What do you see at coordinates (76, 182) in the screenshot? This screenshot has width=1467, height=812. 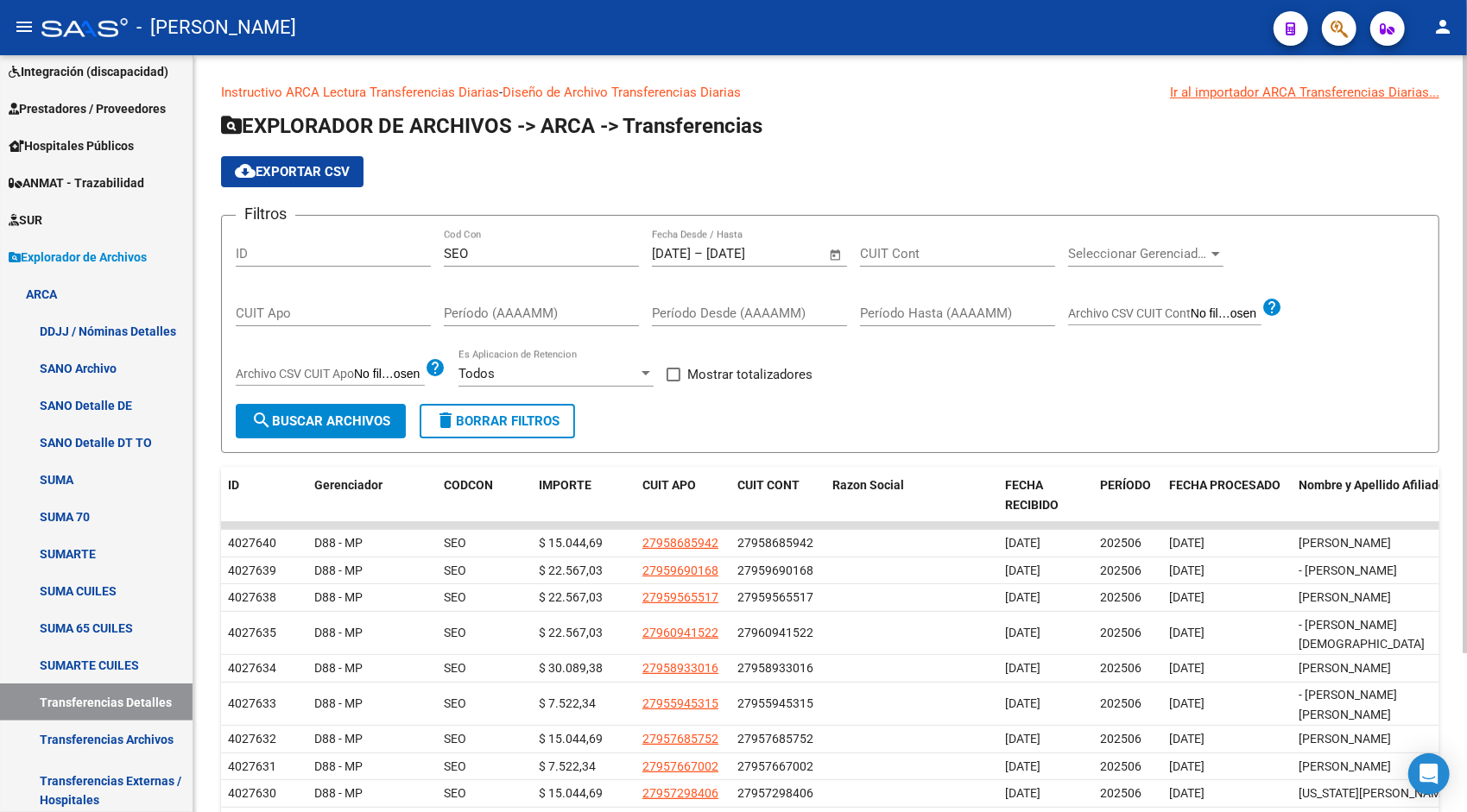 I see `span: ANMAT - Trazabilidad` at bounding box center [76, 182].